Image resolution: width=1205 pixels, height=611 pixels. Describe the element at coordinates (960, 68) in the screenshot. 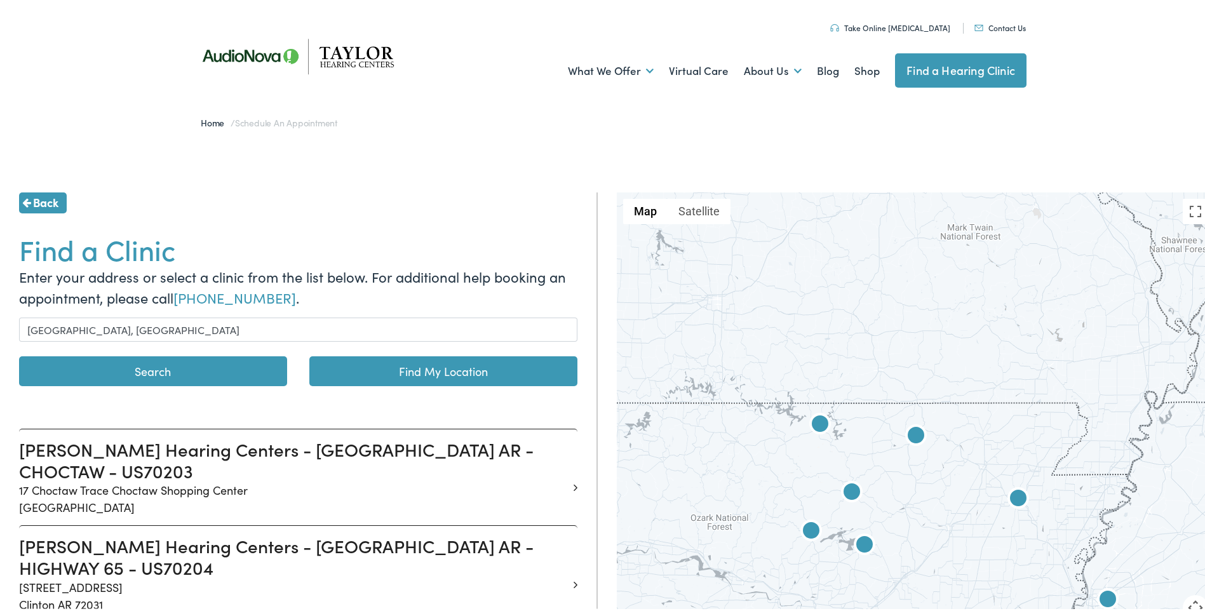

I see `a: Find a Hearing Clinic` at that location.